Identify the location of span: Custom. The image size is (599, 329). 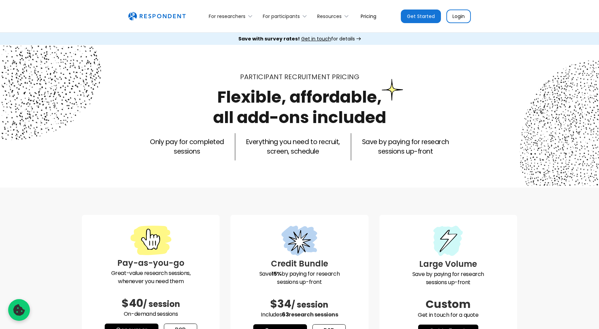
(448, 304).